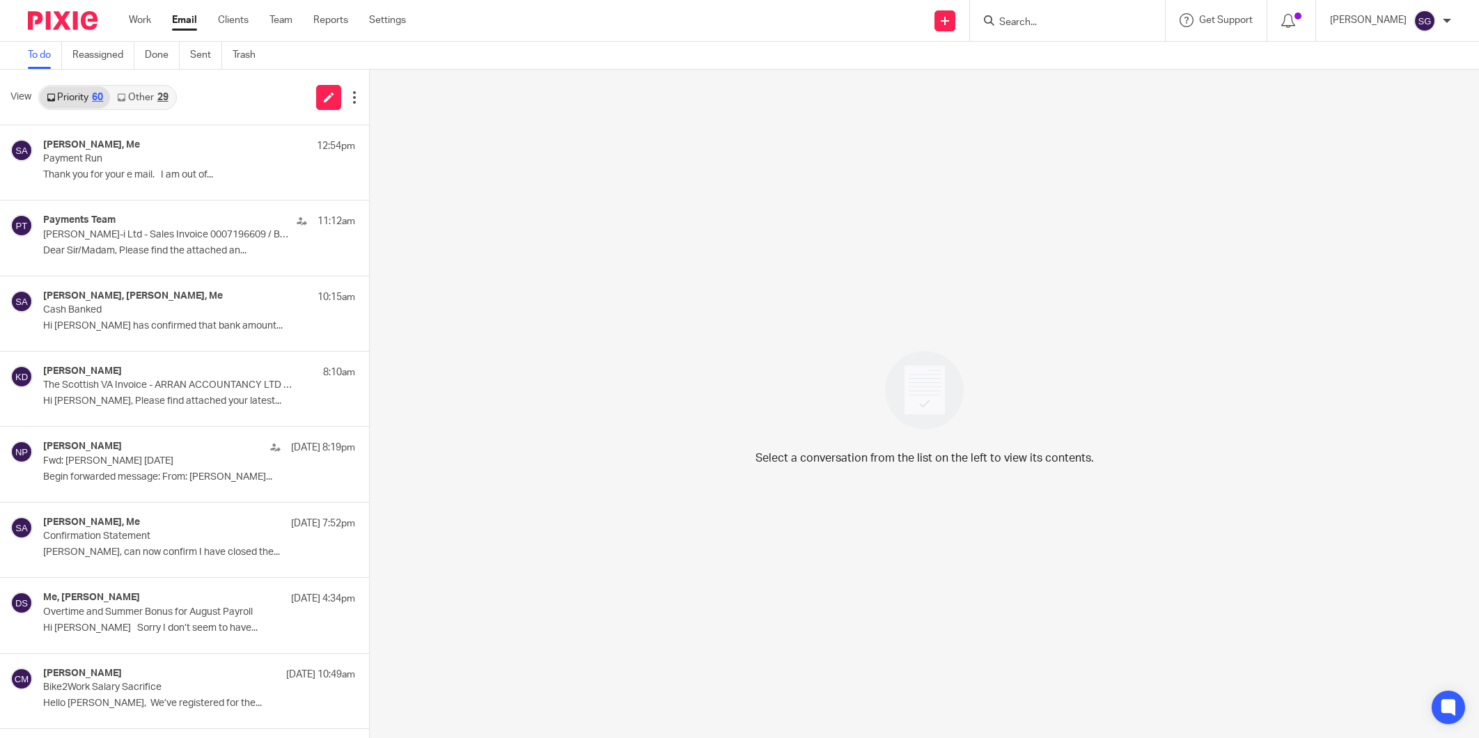 This screenshot has height=738, width=1479. I want to click on a: Reassigned, so click(103, 55).